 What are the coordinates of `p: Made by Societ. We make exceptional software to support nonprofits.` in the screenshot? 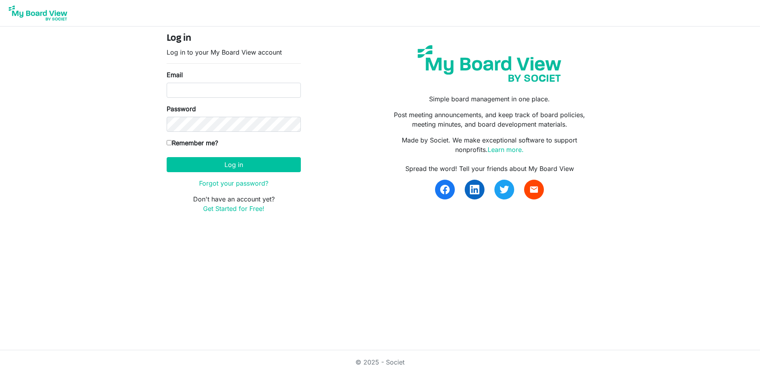 It's located at (489, 145).